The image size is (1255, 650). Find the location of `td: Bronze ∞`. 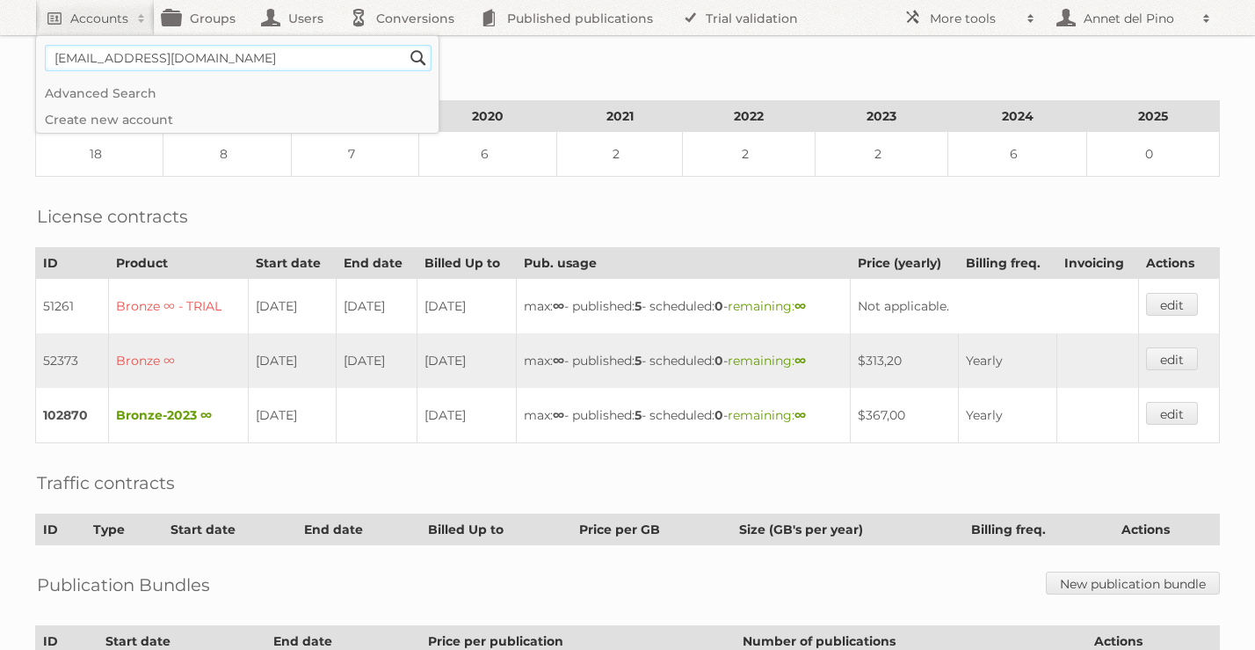

td: Bronze ∞ is located at coordinates (178, 360).